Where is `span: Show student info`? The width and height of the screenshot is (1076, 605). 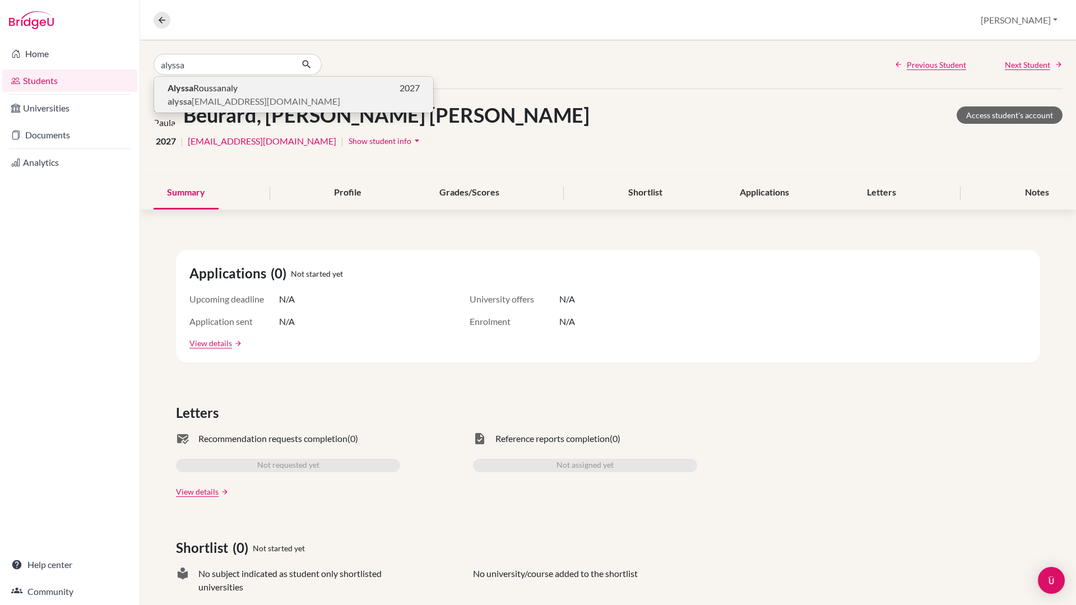
span: Show student info is located at coordinates (380, 141).